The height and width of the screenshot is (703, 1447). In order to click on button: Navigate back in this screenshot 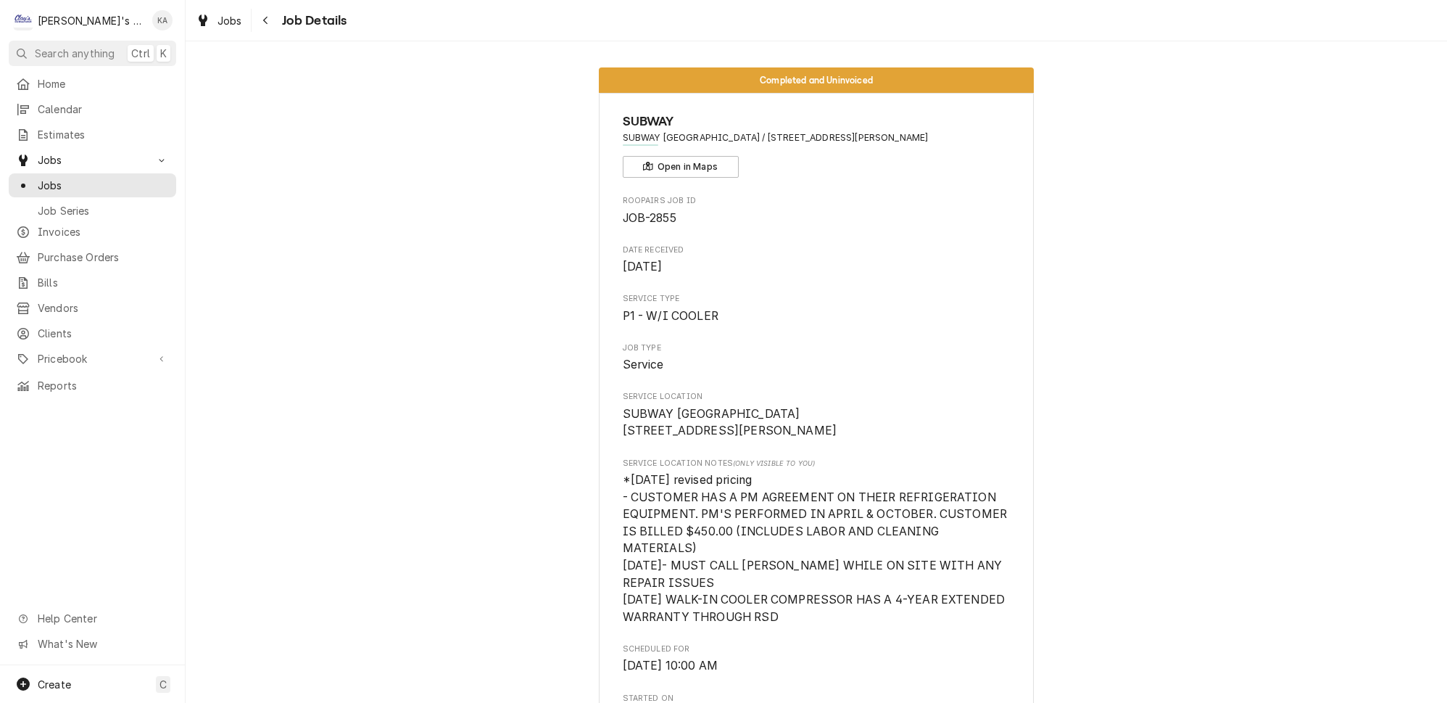, I will do `click(266, 20)`.